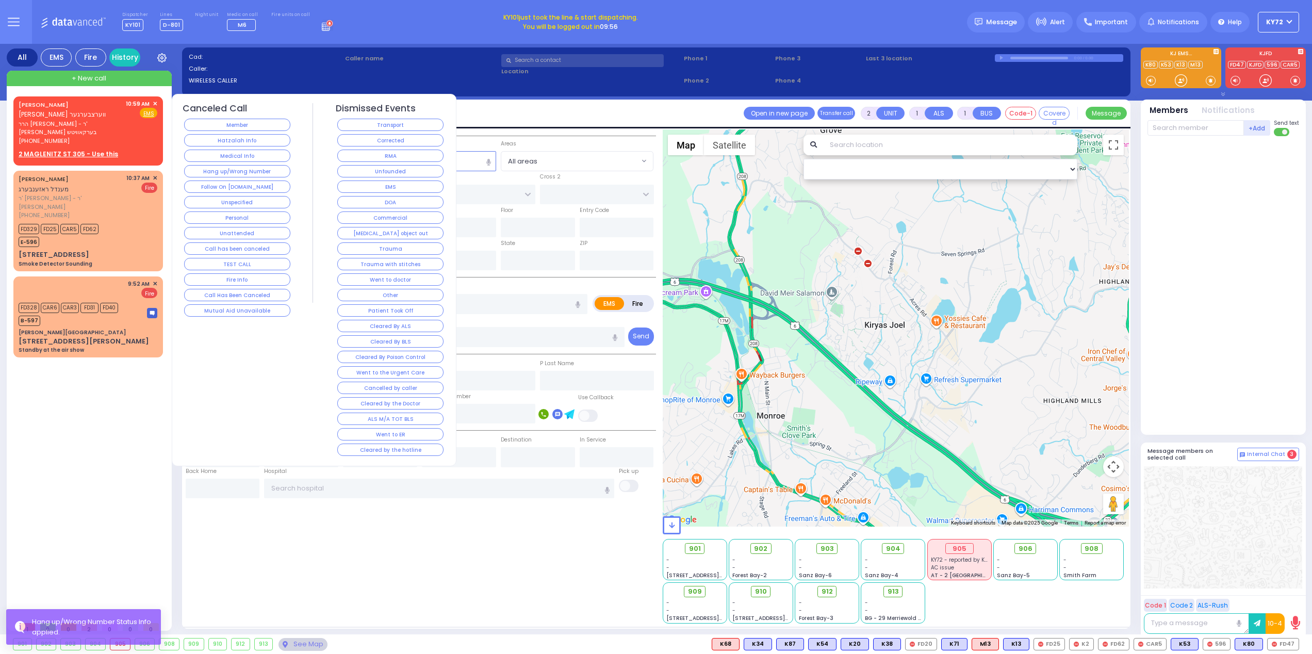 The width and height of the screenshot is (1312, 654). Describe the element at coordinates (894, 549) in the screenshot. I see `span: 904` at that location.